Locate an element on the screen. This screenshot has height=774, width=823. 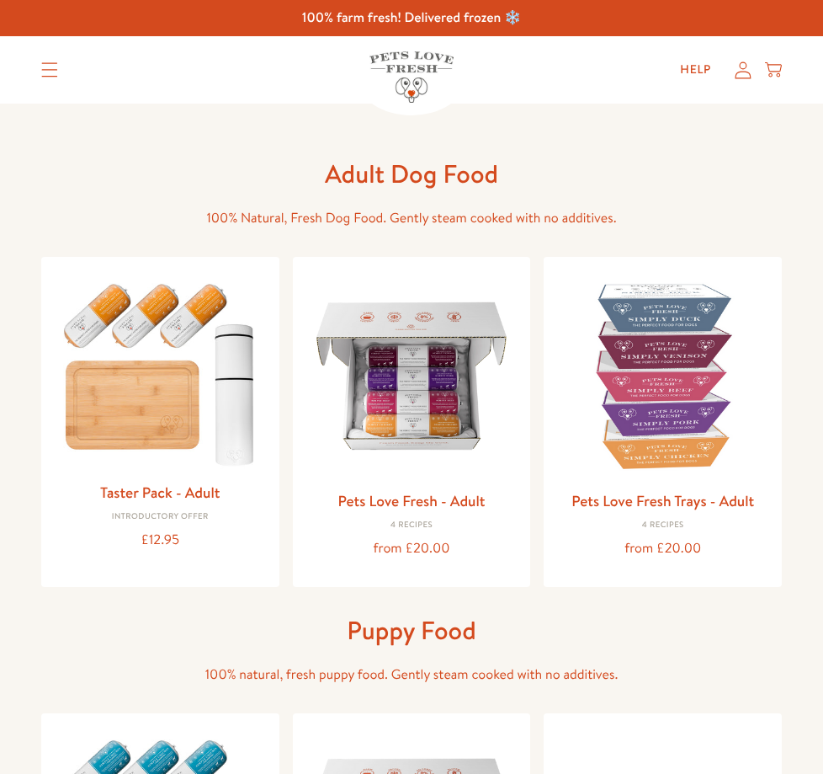
span: 100% natural, fresh puppy food. Gently steam cooked with no additives. is located at coordinates (412, 674).